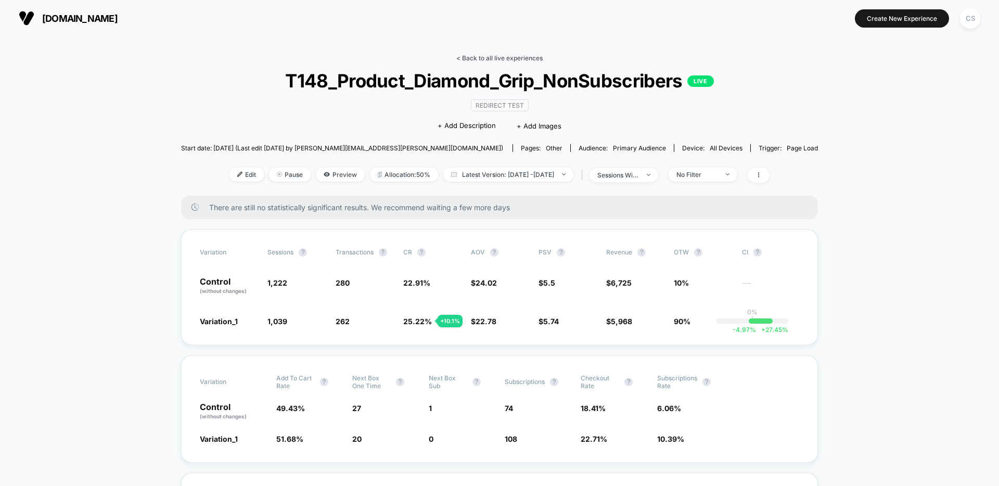  I want to click on a: < Back to all live experiences, so click(499, 58).